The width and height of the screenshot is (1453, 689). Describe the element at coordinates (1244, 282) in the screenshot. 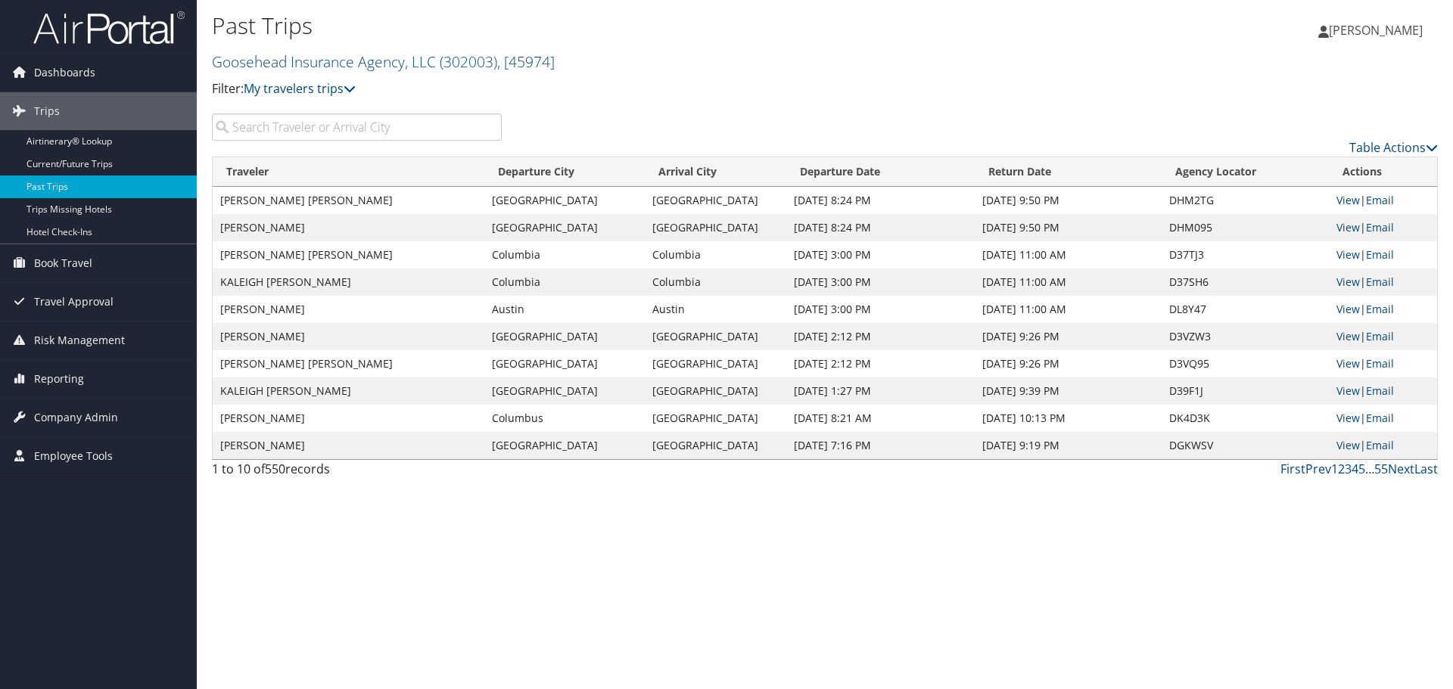

I see `td: D37SH6` at that location.